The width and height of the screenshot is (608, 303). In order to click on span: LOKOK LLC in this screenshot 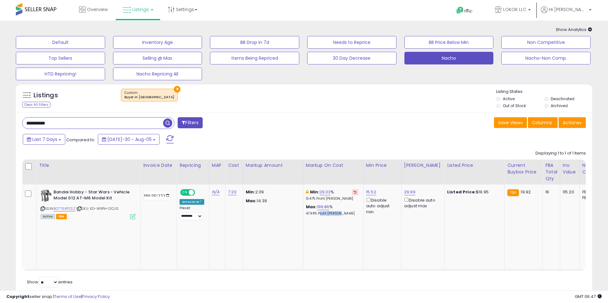, I will do `click(514, 9)`.